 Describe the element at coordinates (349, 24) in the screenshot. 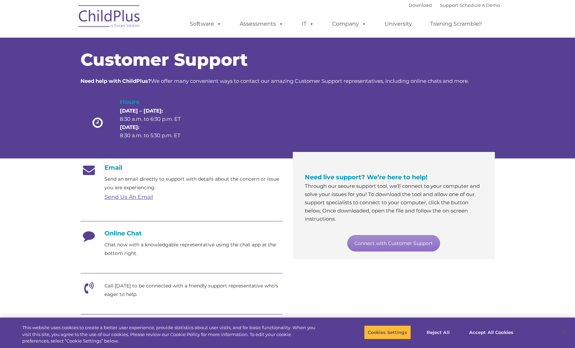

I see `a: Company` at that location.